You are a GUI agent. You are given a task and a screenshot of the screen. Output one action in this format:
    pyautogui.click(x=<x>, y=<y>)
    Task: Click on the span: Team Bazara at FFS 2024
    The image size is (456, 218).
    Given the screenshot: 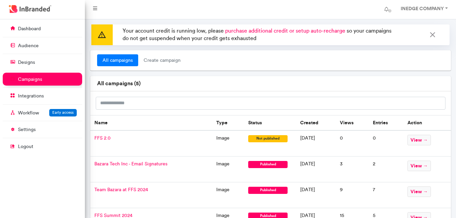 What is the action you would take?
    pyautogui.click(x=121, y=190)
    